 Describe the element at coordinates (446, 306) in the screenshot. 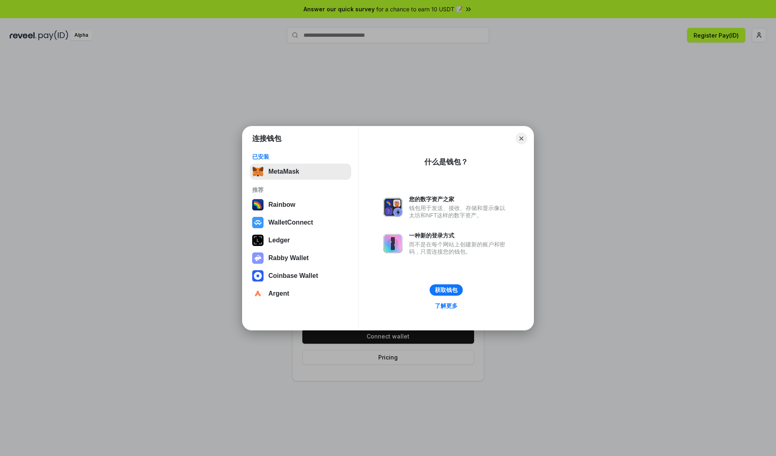

I see `a: 了解更多` at that location.